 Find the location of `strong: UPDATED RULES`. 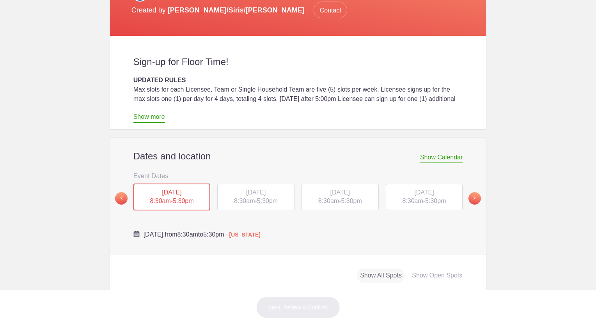

strong: UPDATED RULES is located at coordinates (159, 80).